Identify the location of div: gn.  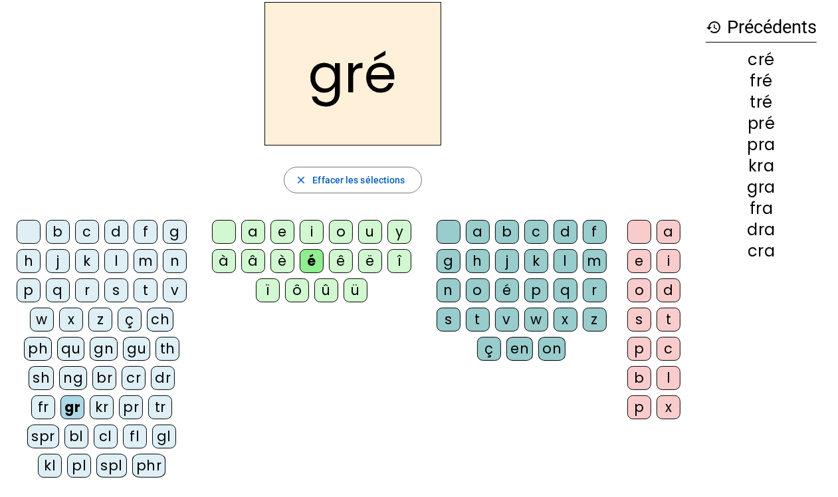
(104, 349).